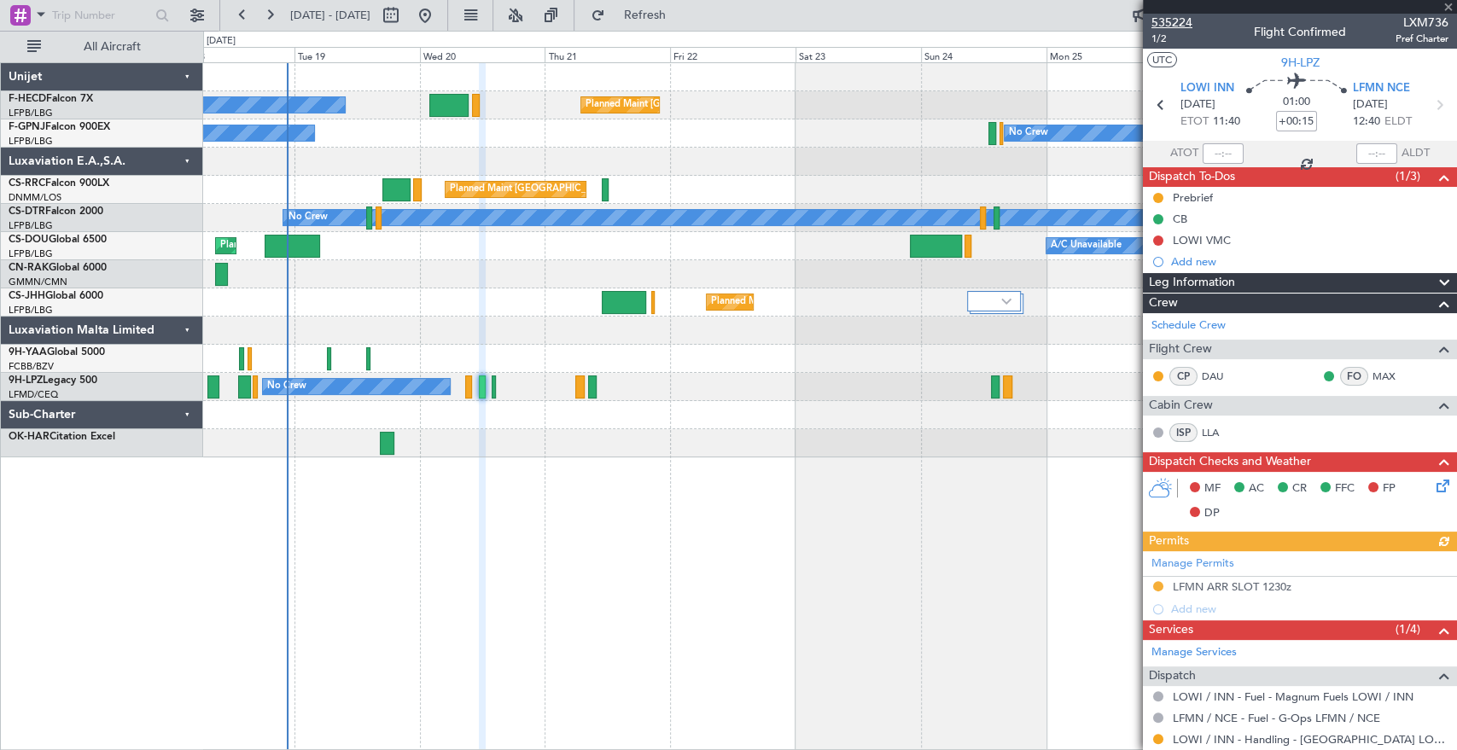 The width and height of the screenshot is (1457, 750). What do you see at coordinates (231, 55) in the screenshot?
I see `div: Mon 18` at bounding box center [231, 55].